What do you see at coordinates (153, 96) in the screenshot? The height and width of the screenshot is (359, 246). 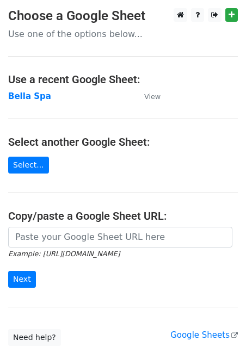 I see `small: View` at bounding box center [153, 96].